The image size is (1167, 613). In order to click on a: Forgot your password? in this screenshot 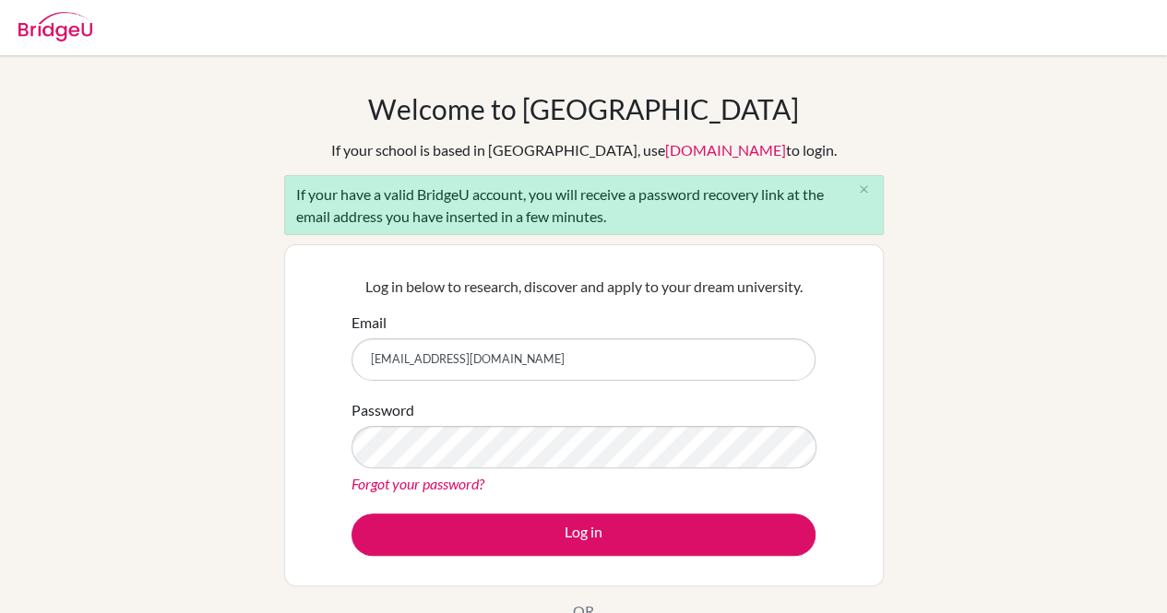, I will do `click(418, 483)`.